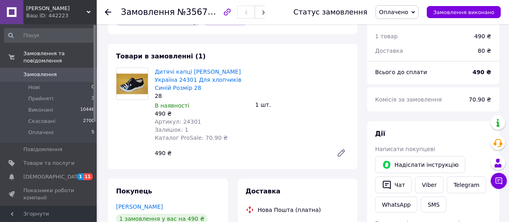 The image size is (509, 222). I want to click on a: Редагувати, so click(342, 153).